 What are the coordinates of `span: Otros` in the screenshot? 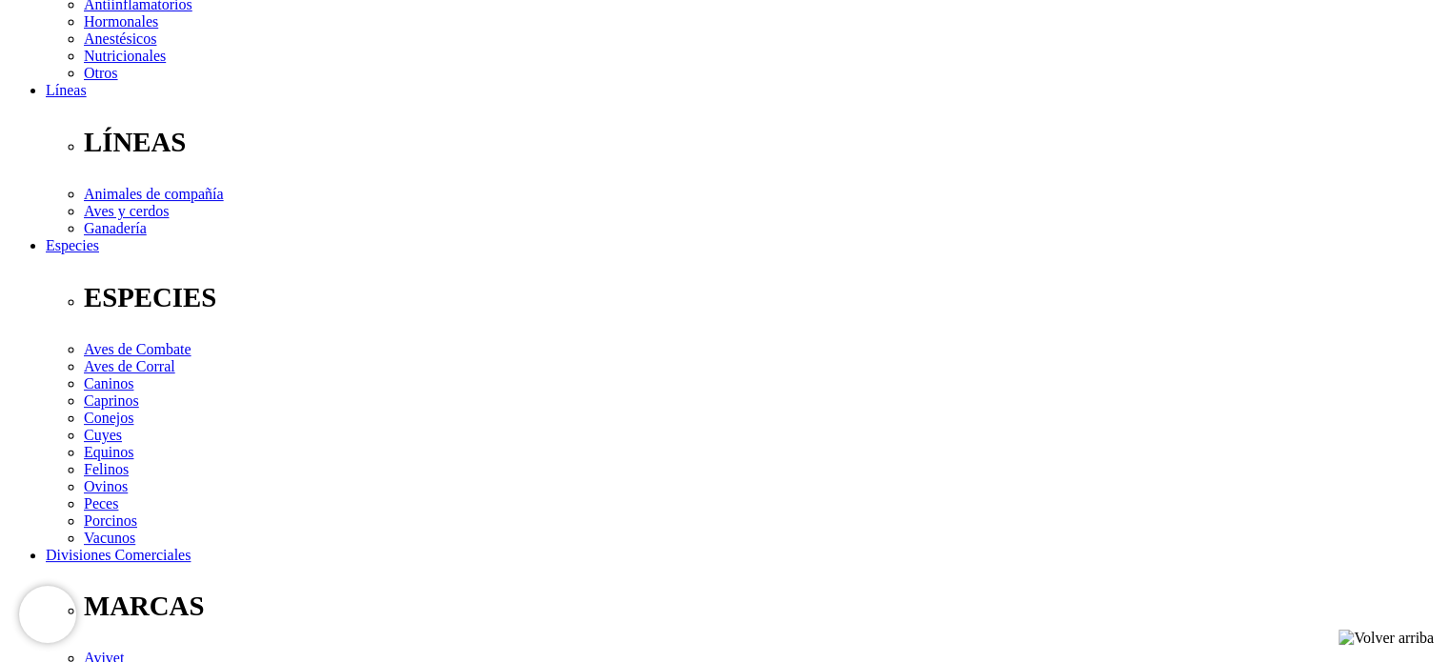 It's located at (101, 72).